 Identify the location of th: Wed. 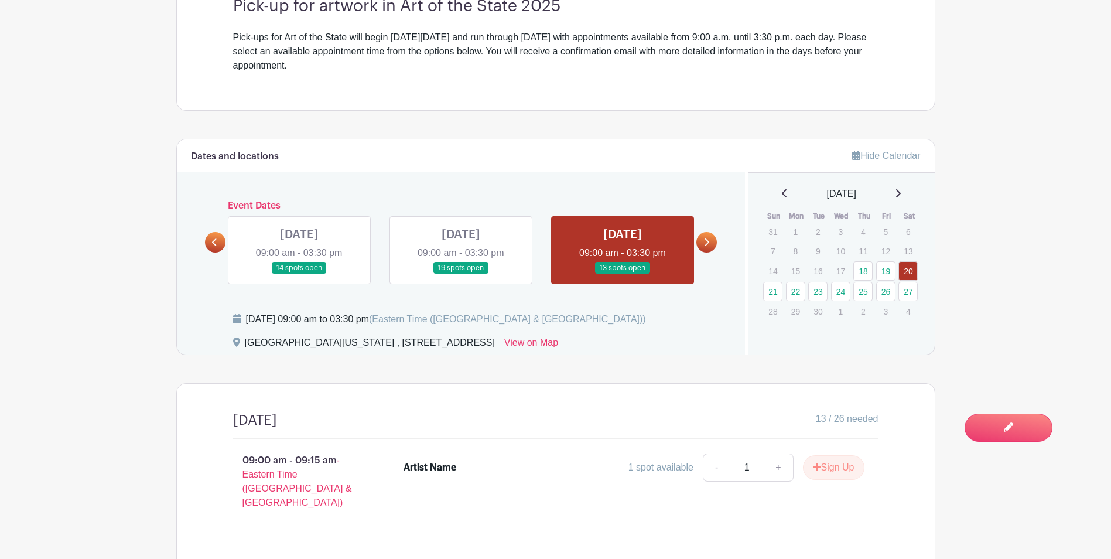
(842, 216).